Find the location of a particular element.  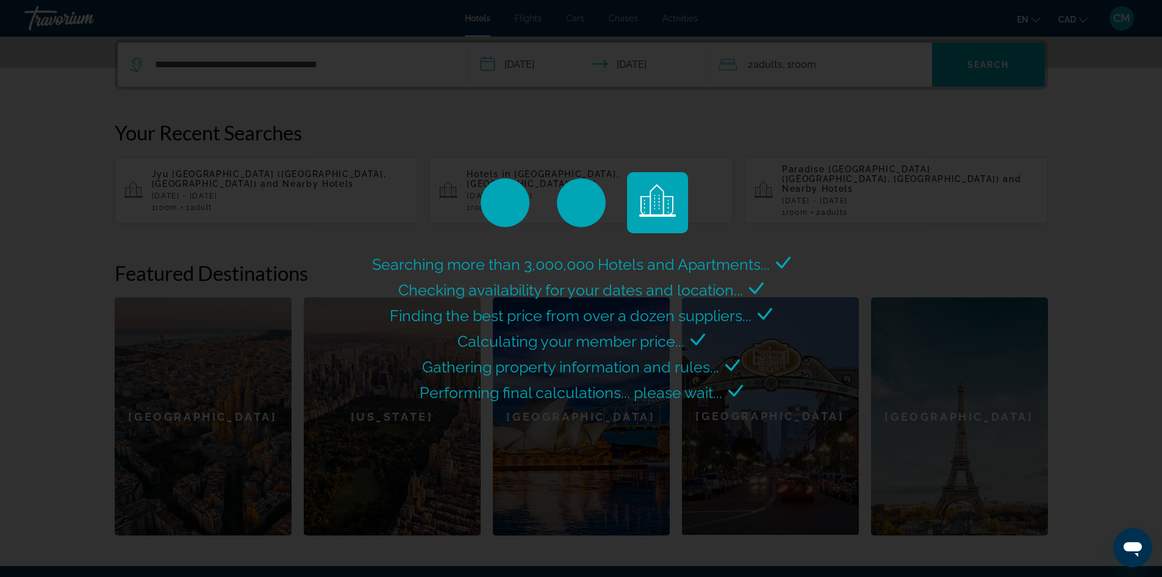

span: Gathering property information and rules... is located at coordinates (570, 367).